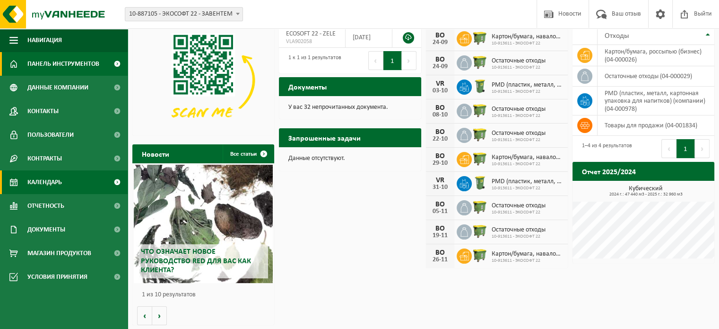 The height and width of the screenshot is (329, 719). Describe the element at coordinates (244, 154) in the screenshot. I see `font: Все статьи` at that location.